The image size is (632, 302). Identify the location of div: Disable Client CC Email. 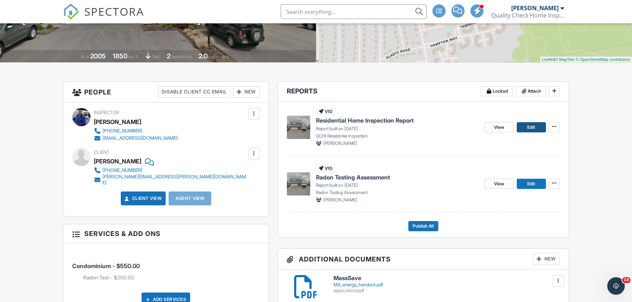
(194, 92).